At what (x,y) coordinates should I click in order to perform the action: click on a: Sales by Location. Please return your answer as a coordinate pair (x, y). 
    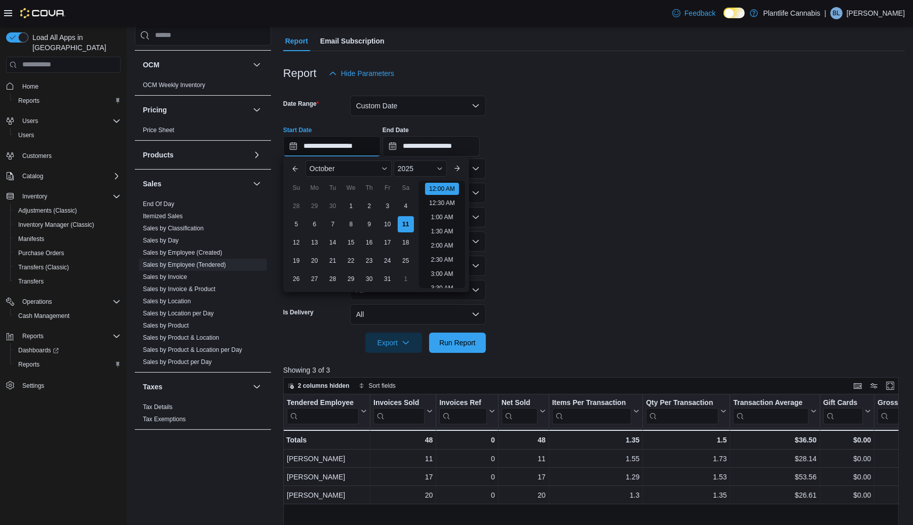
    Looking at the image, I should click on (167, 301).